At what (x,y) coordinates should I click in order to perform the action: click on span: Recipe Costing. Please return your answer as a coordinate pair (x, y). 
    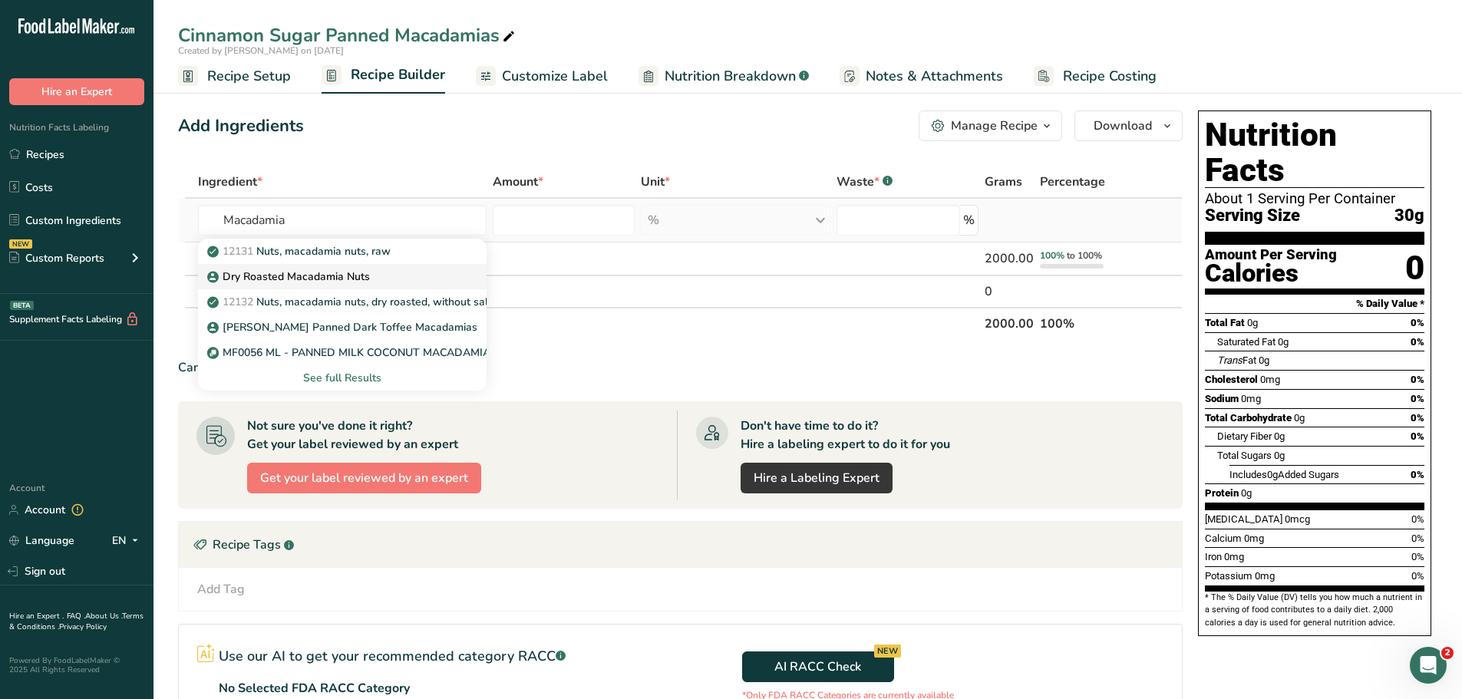
    Looking at the image, I should click on (1110, 76).